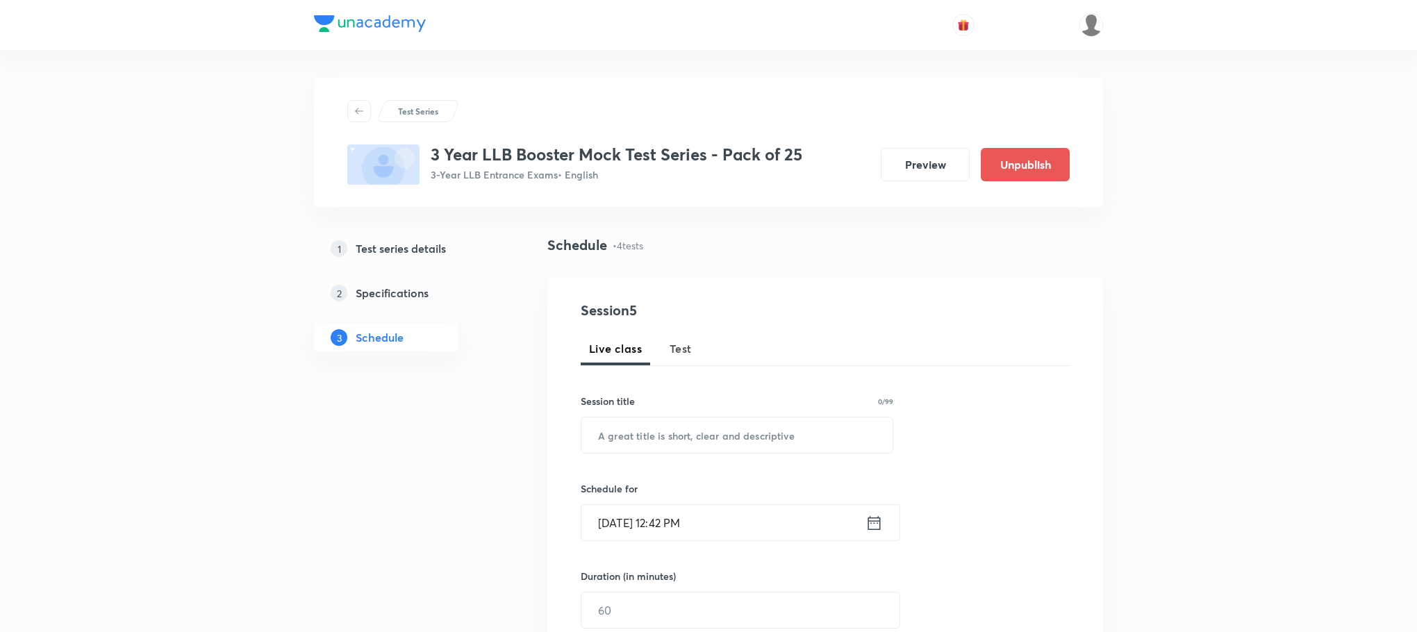 Image resolution: width=1417 pixels, height=632 pixels. What do you see at coordinates (370, 25) in the screenshot?
I see `a: Company Logo` at bounding box center [370, 25].